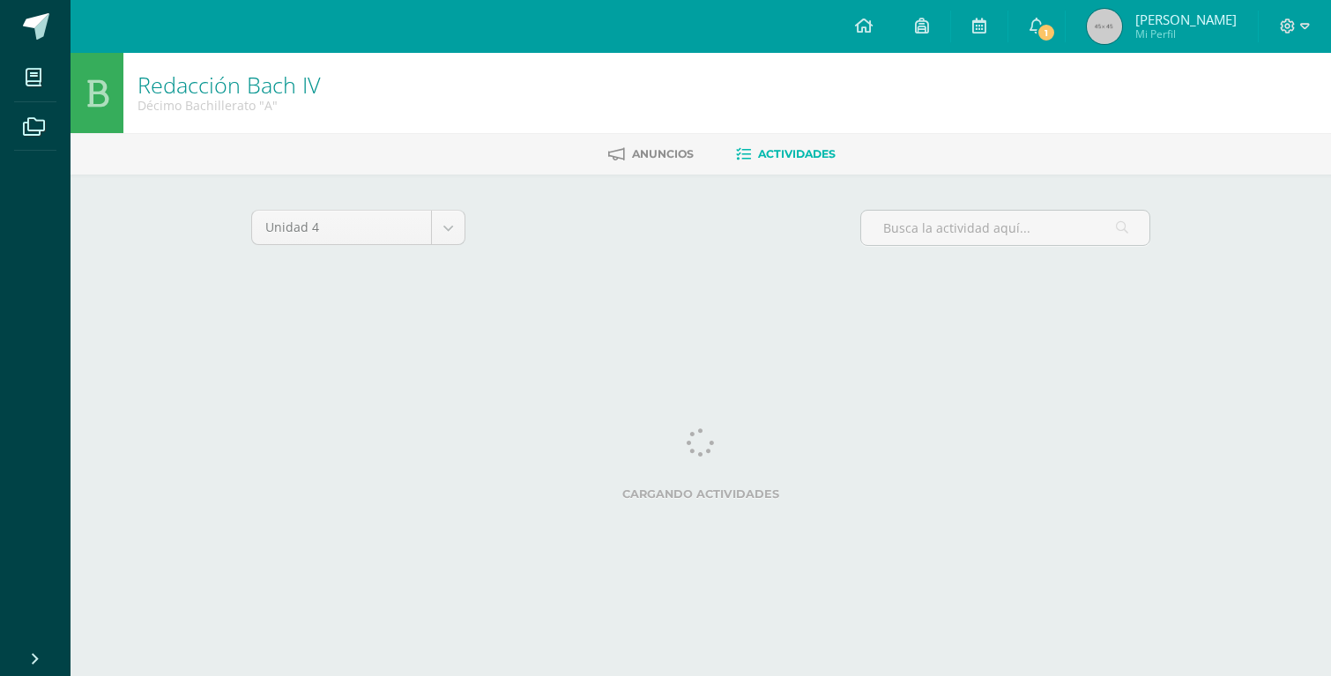 The height and width of the screenshot is (676, 1331). I want to click on span: Mi Perfil, so click(1185, 33).